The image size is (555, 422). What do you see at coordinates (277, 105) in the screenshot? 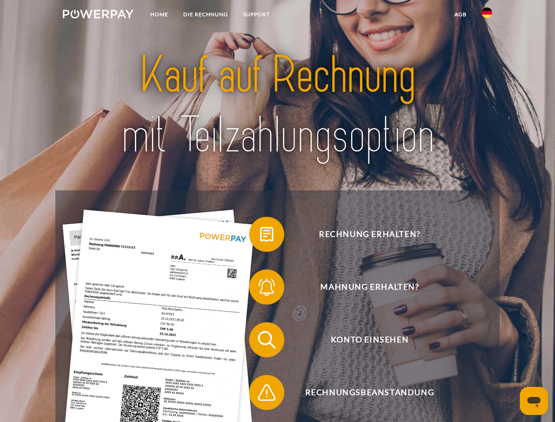
I see `img: title-powerpay_de.svg` at bounding box center [277, 105].